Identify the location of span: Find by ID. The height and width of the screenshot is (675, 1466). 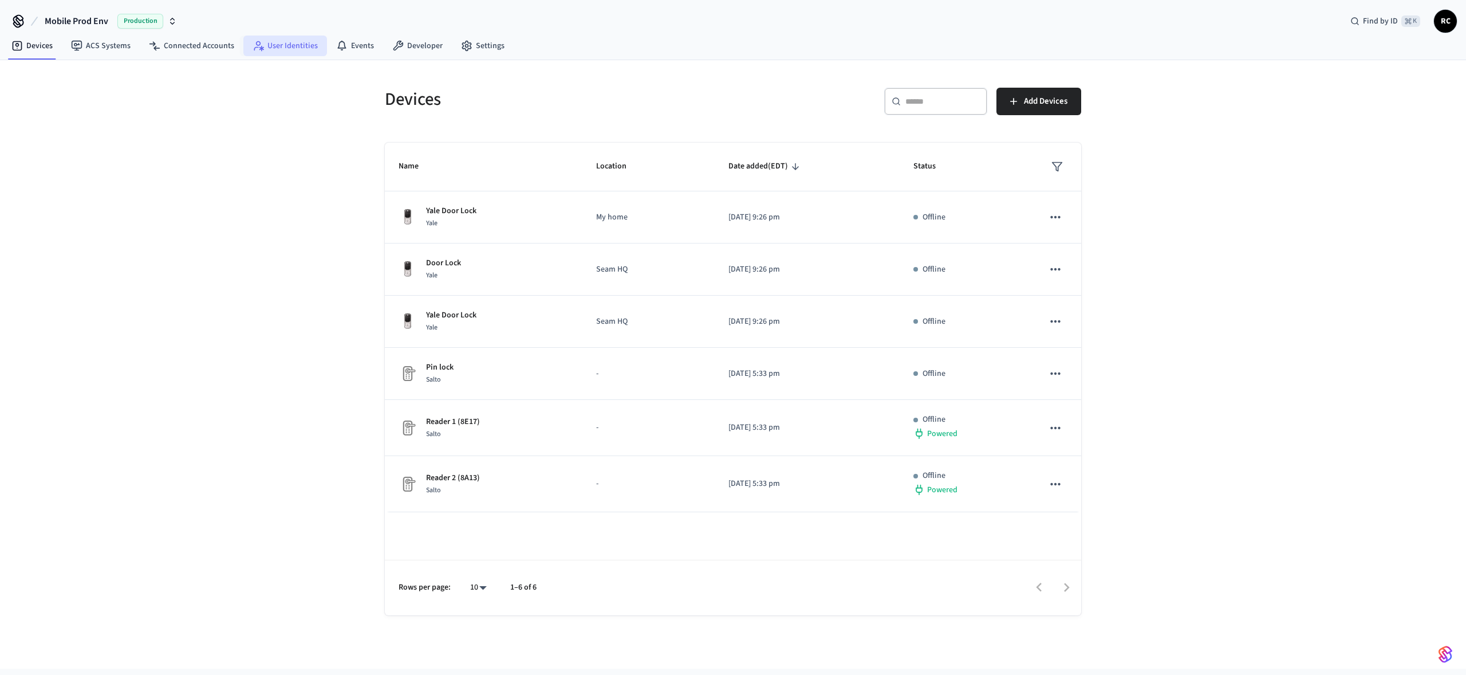
(1380, 21).